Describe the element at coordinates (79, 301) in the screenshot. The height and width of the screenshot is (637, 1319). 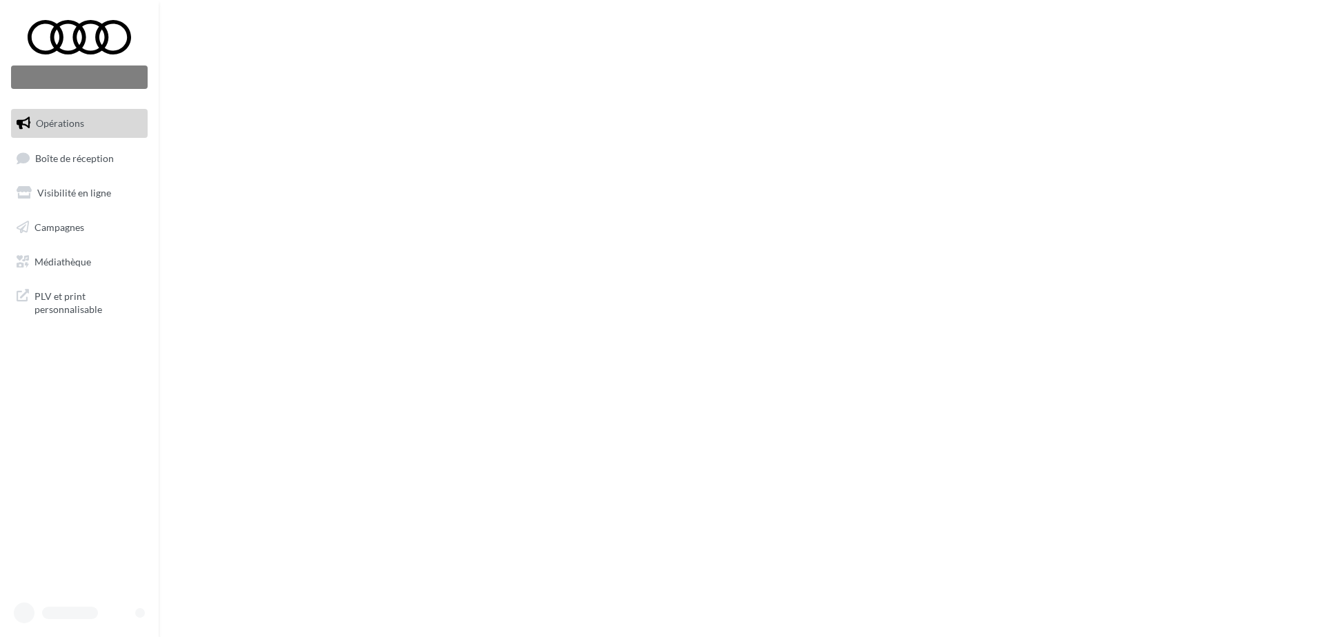
I see `a: PLV et print personnalisable` at that location.